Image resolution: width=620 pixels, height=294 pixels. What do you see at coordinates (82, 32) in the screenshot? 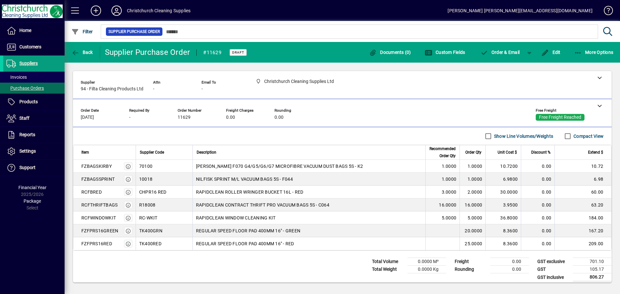
I see `span: Filter` at bounding box center [82, 32].